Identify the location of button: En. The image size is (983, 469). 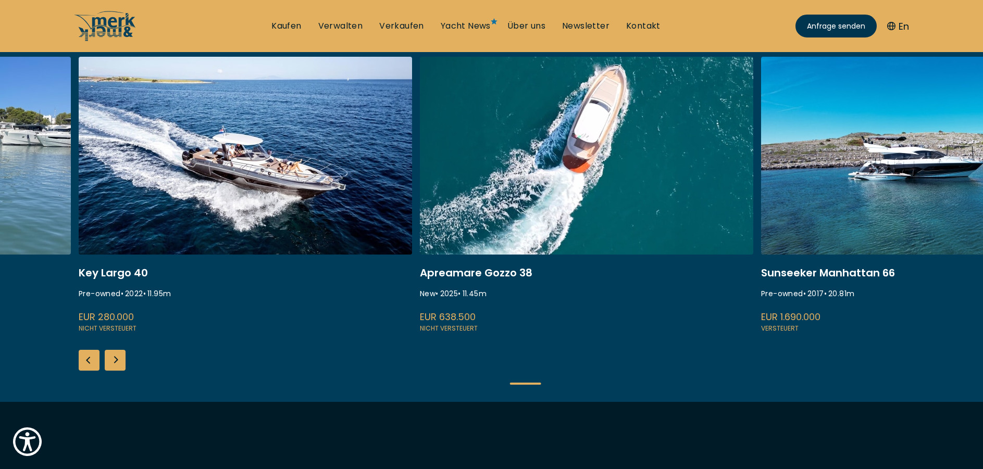
(898, 26).